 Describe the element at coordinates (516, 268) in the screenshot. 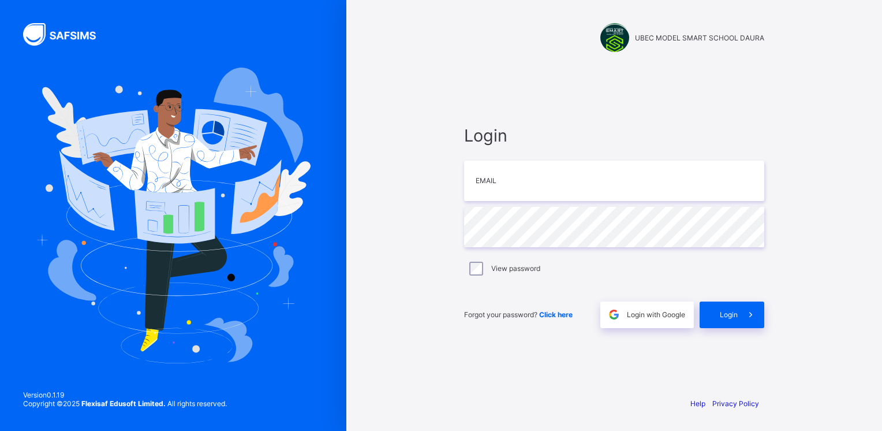

I see `label: View password` at that location.